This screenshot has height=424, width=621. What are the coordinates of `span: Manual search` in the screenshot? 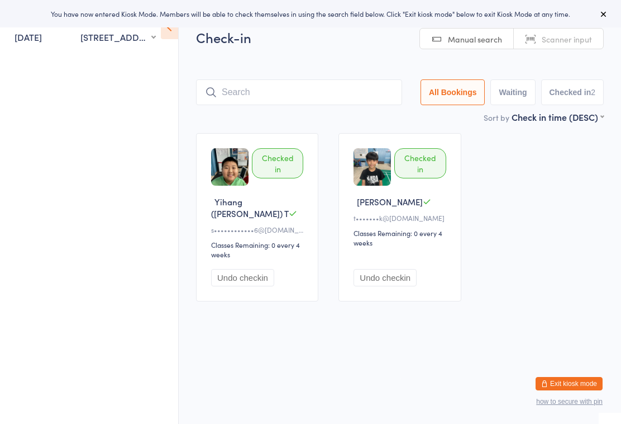 It's located at (475, 39).